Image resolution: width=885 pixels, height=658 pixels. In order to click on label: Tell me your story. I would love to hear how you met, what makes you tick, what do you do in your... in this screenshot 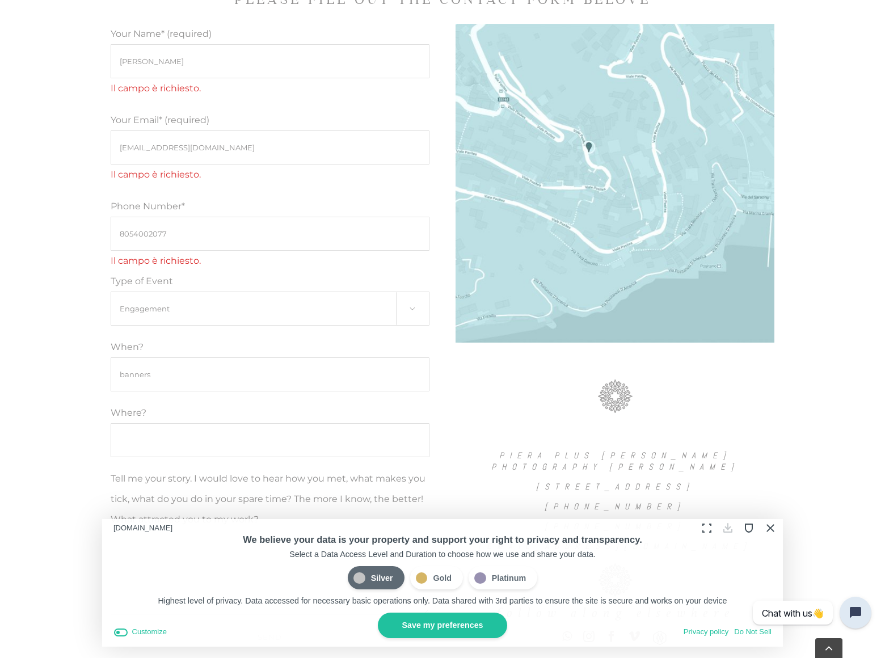, I will do `click(270, 525)`.